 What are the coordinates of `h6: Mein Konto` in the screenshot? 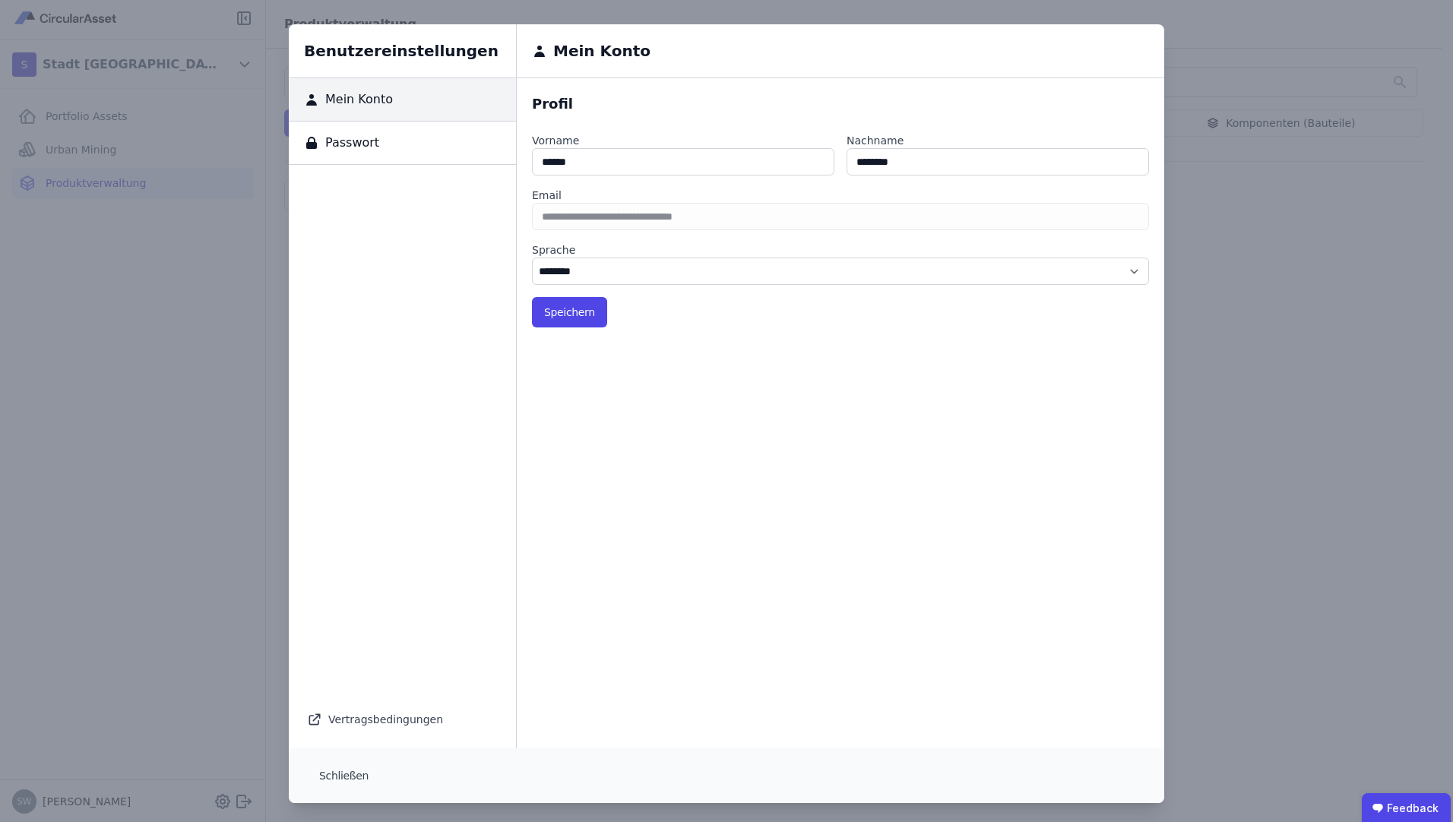 It's located at (599, 51).